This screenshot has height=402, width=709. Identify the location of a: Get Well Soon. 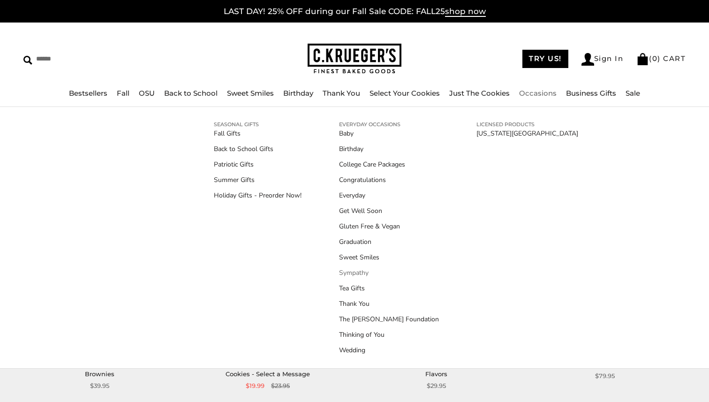
(388, 210).